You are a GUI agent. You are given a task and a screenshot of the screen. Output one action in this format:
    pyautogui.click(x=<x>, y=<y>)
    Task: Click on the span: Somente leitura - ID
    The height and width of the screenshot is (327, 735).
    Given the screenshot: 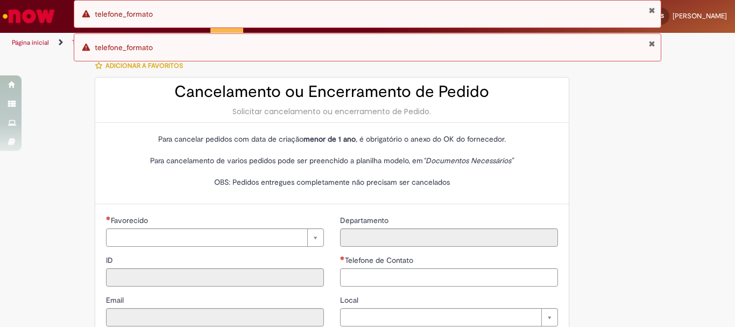 What is the action you would take?
    pyautogui.click(x=110, y=260)
    